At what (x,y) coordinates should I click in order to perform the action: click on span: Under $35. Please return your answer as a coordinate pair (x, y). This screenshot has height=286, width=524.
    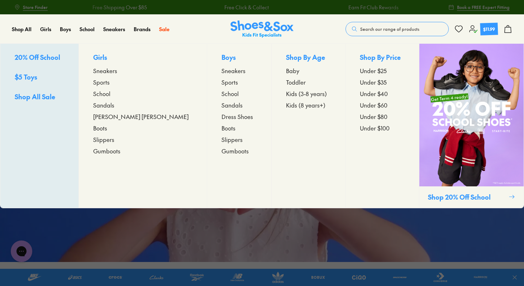
    Looking at the image, I should click on (373, 82).